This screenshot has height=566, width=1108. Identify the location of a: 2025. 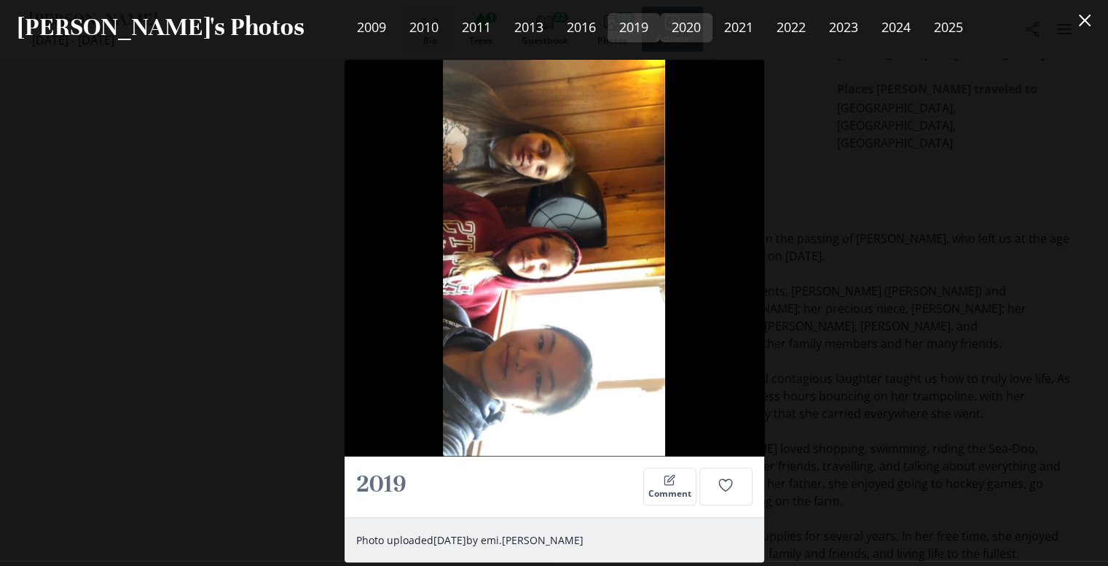
(949, 28).